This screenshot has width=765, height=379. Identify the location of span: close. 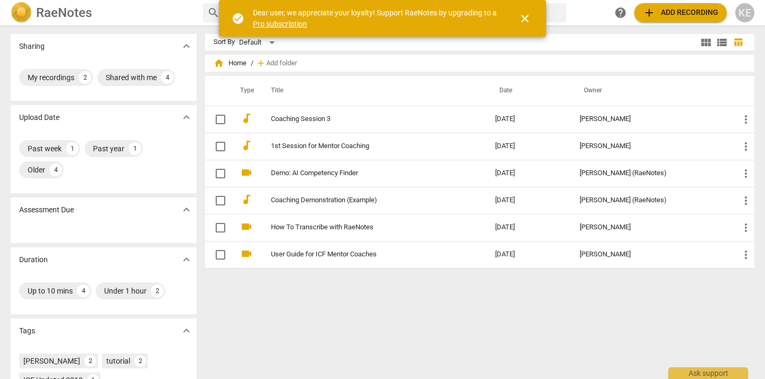
(525, 19).